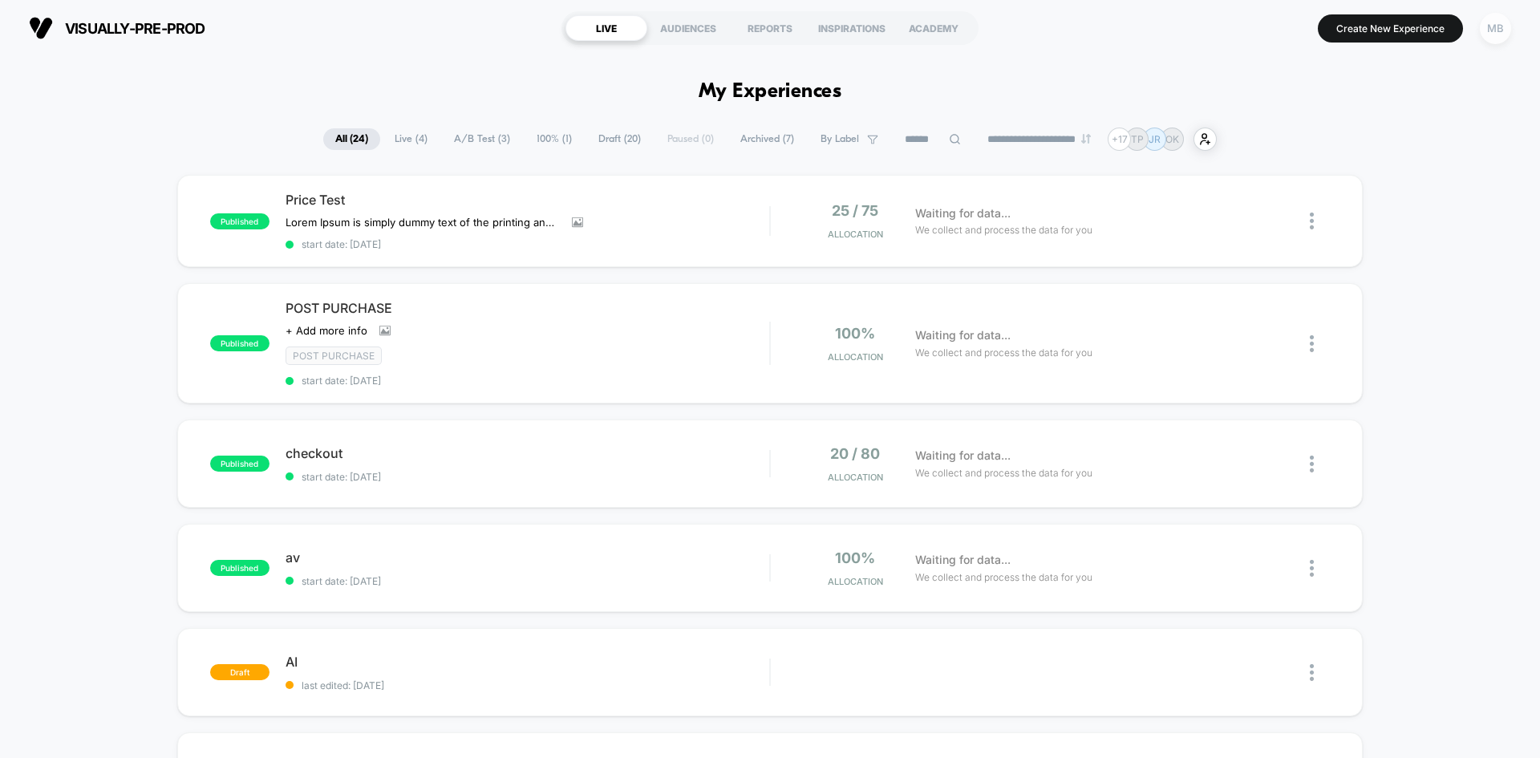  What do you see at coordinates (351, 139) in the screenshot?
I see `span: All ( 24 )` at bounding box center [351, 139].